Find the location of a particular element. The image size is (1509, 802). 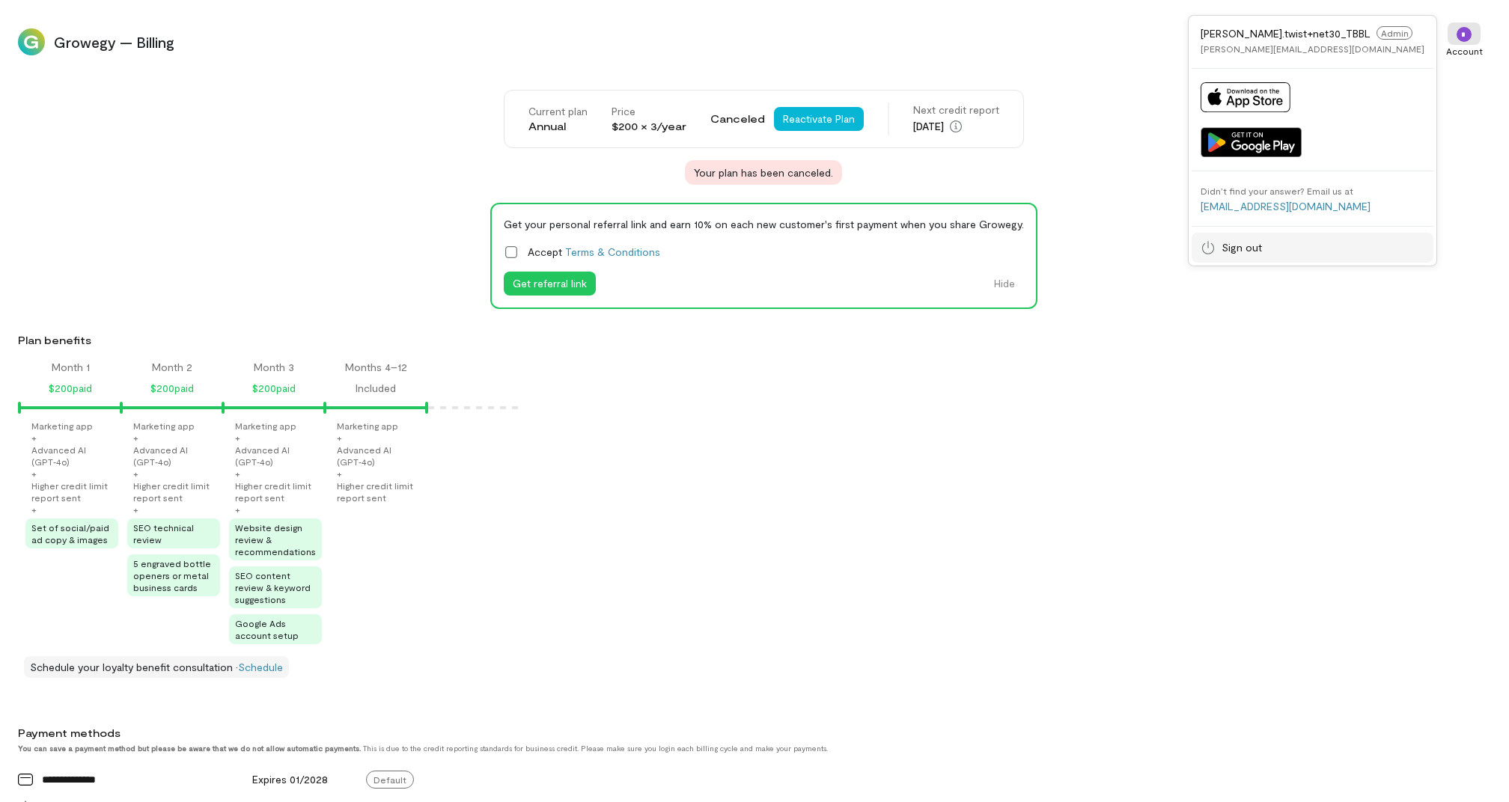

span: Growegy — Billing is located at coordinates (741, 42).